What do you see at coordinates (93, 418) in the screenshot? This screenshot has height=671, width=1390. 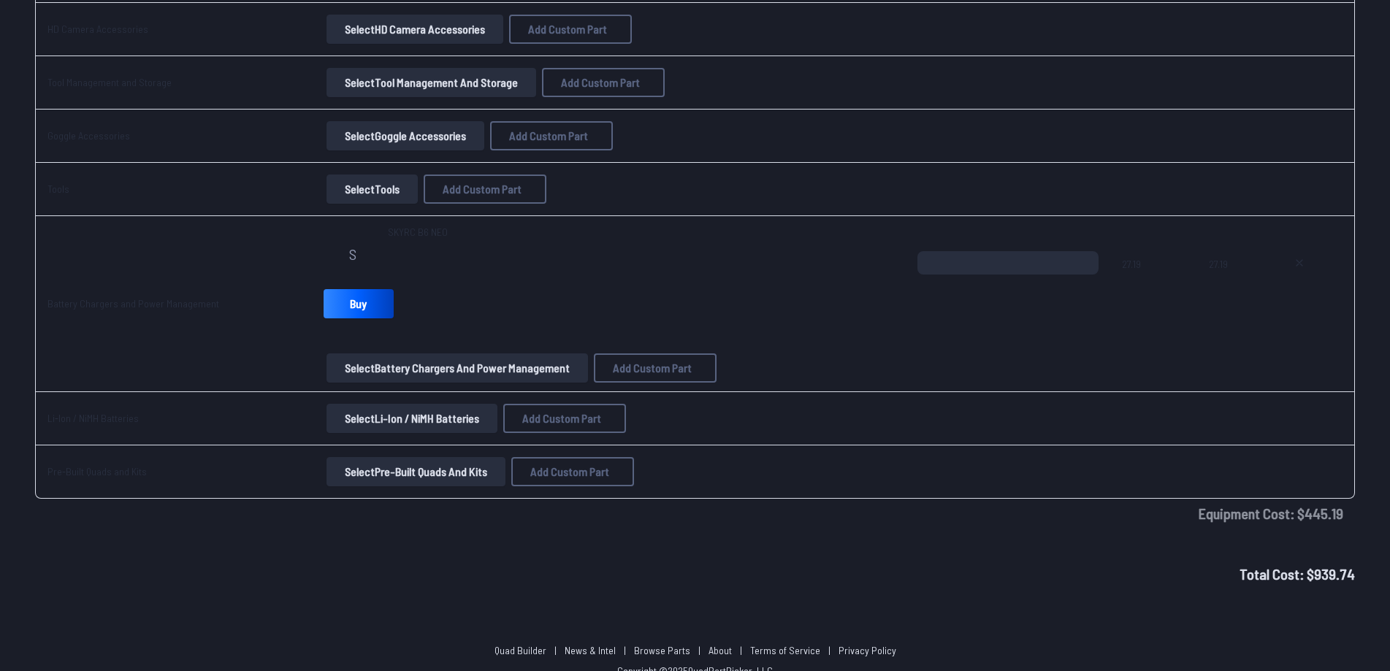 I see `a: Li-Ion / NiMH Batteries` at bounding box center [93, 418].